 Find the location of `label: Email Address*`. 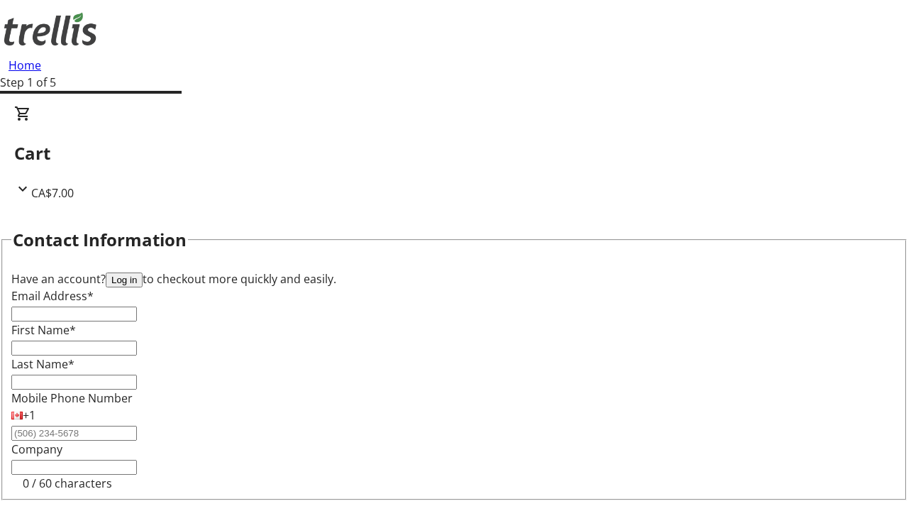

label: Email Address* is located at coordinates (53, 296).